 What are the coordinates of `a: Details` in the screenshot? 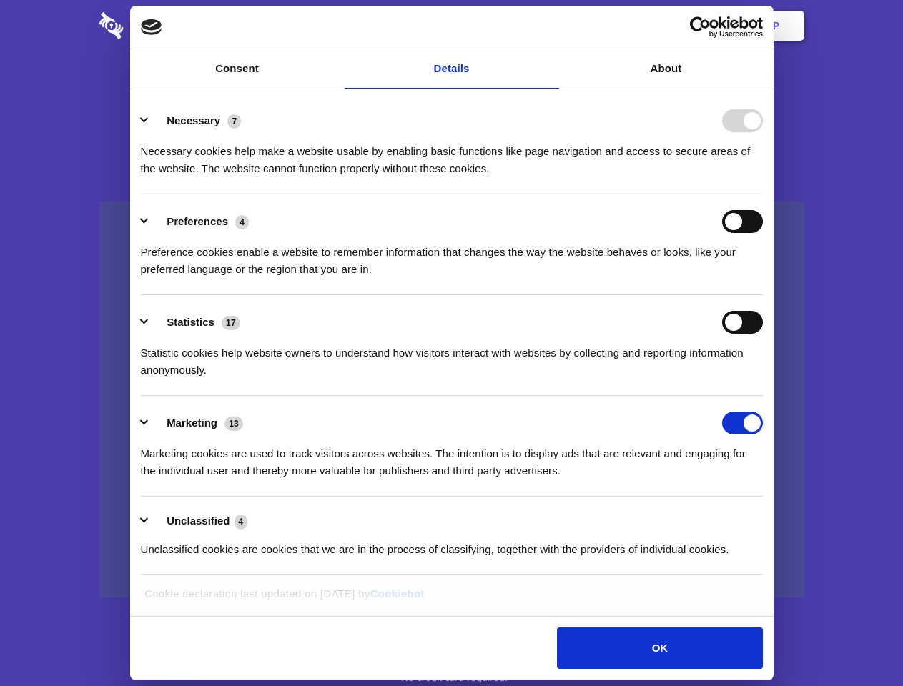 It's located at (452, 69).